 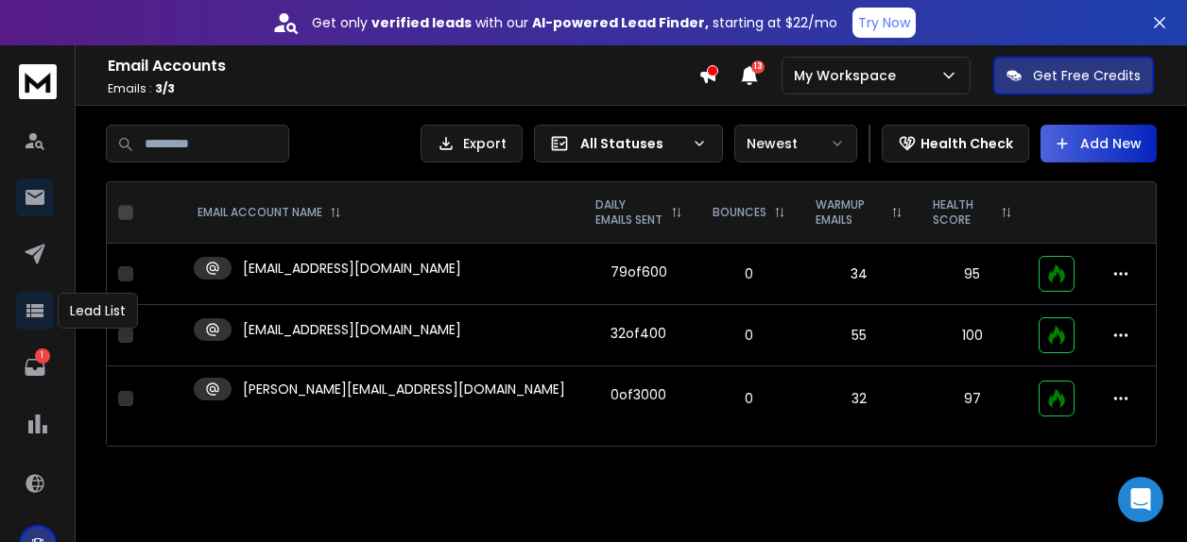 What do you see at coordinates (38, 81) in the screenshot?
I see `img: logo` at bounding box center [38, 81].